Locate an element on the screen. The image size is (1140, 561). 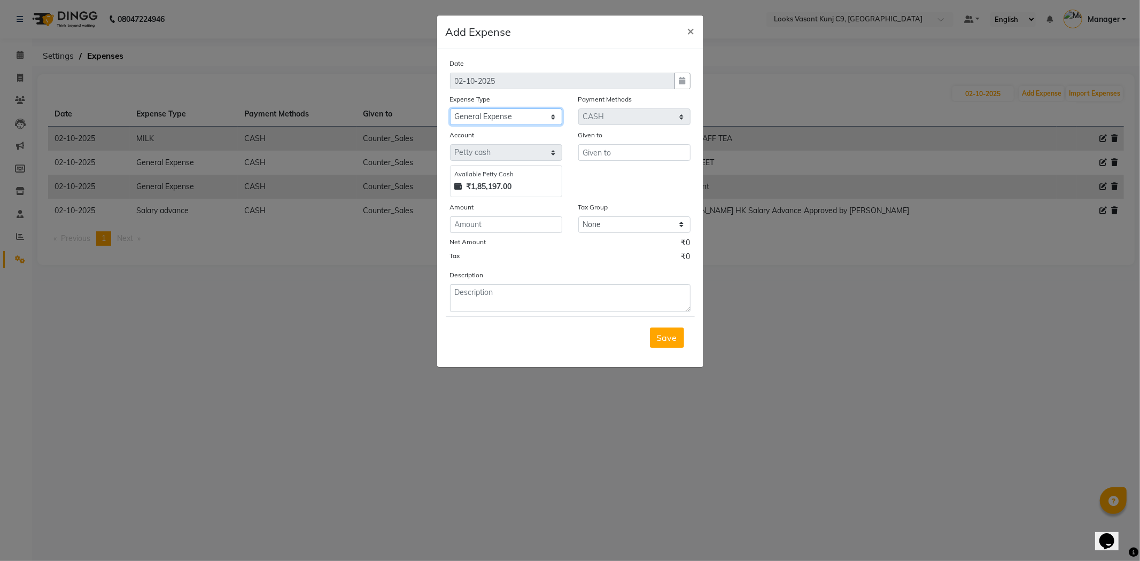
h5: Add Expense is located at coordinates (479, 32).